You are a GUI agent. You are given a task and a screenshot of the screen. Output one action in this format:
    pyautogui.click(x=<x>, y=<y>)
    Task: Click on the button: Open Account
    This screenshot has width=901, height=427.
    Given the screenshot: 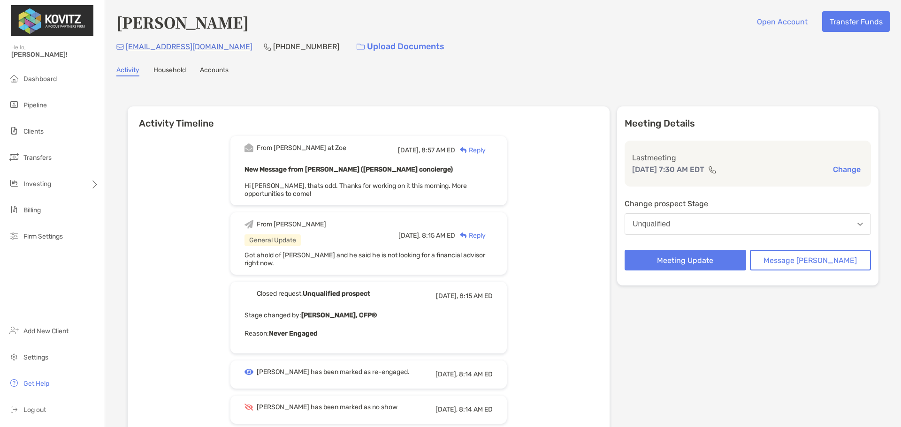 What is the action you would take?
    pyautogui.click(x=782, y=22)
    